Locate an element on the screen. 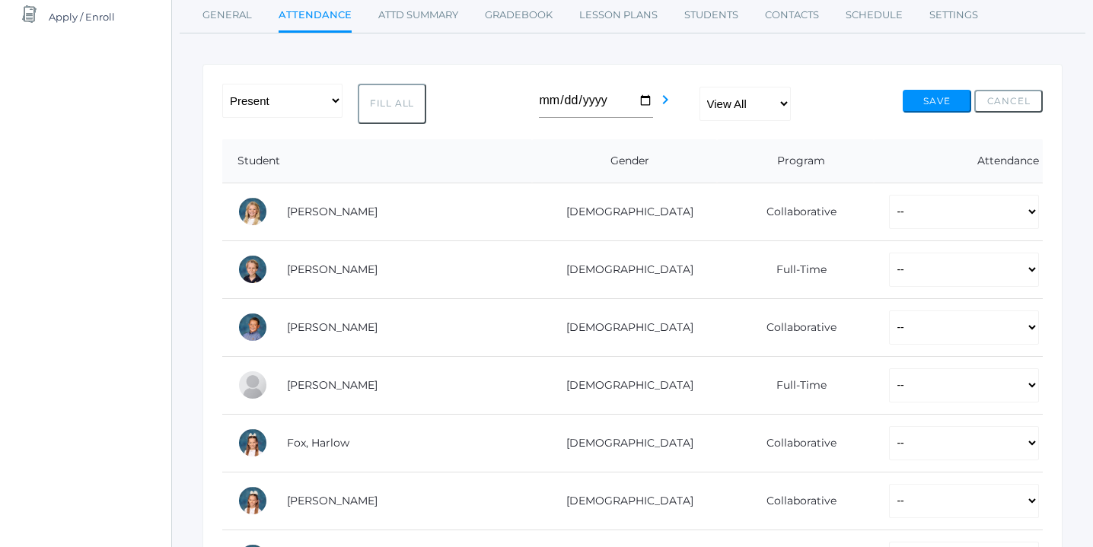 The height and width of the screenshot is (547, 1093). button: Fill All is located at coordinates (392, 104).